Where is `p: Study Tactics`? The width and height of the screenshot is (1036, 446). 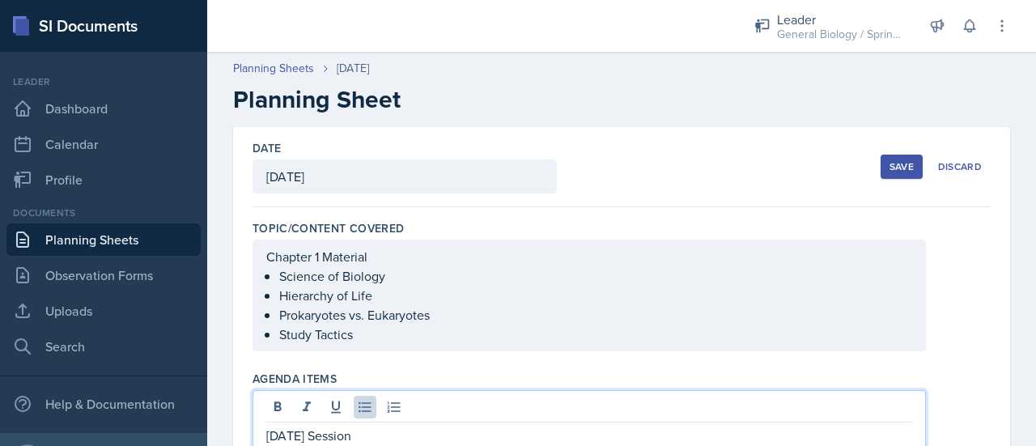
p: Study Tactics is located at coordinates (596, 334).